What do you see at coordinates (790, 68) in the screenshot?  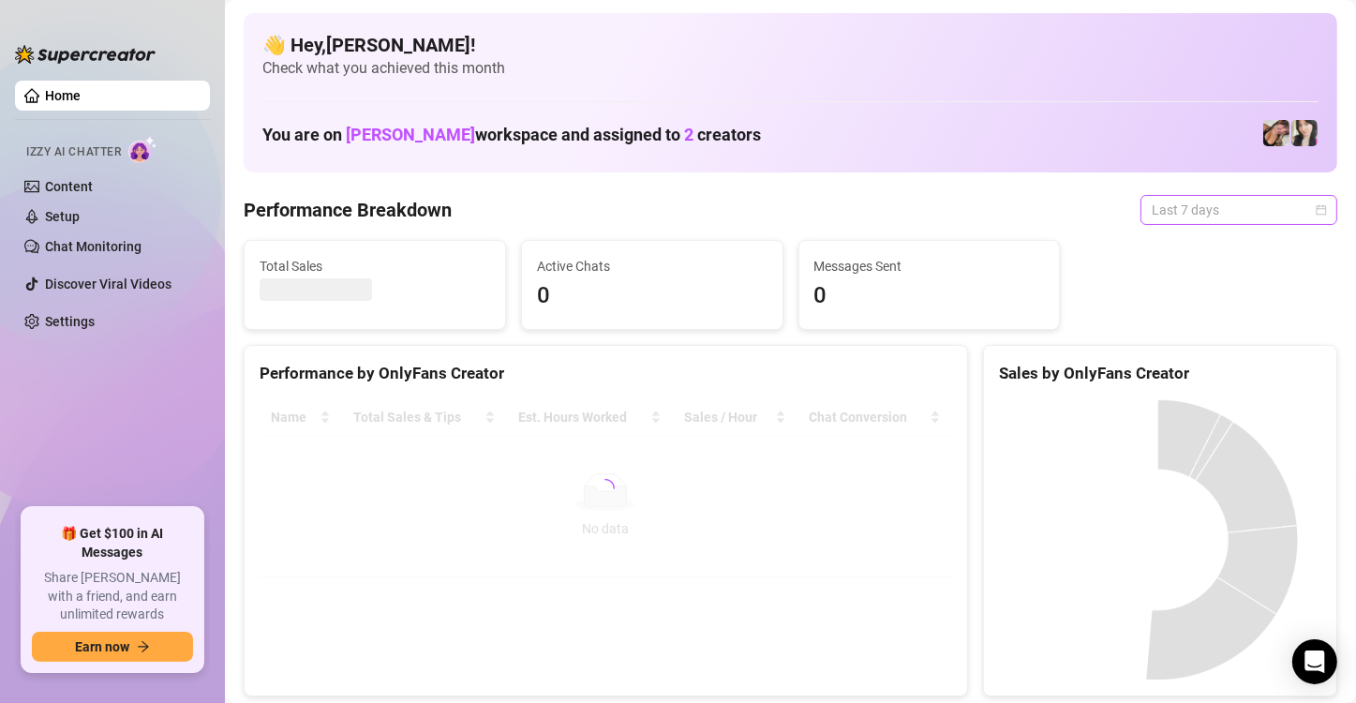 I see `span: Check what you achieved this month` at bounding box center [790, 68].